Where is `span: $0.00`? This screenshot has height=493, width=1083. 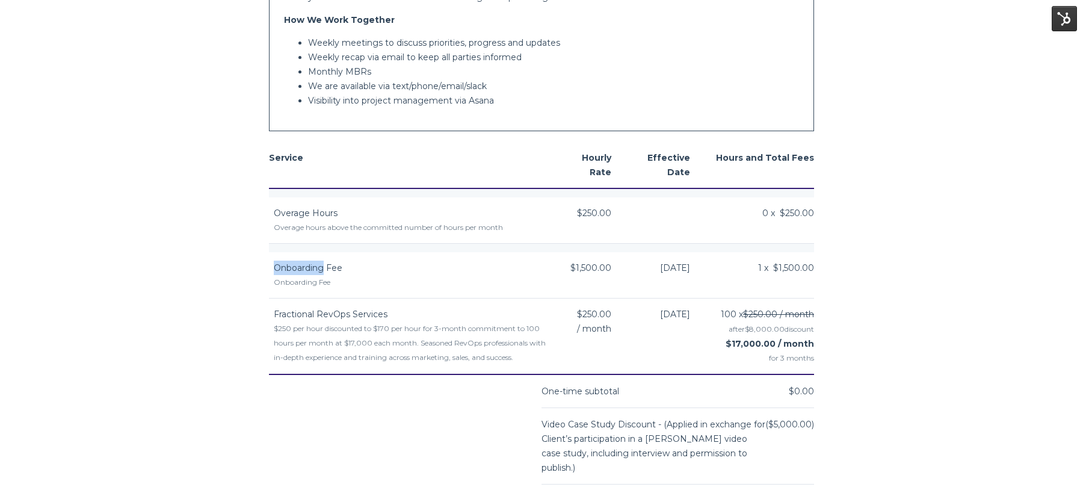 span: $0.00 is located at coordinates (801, 391).